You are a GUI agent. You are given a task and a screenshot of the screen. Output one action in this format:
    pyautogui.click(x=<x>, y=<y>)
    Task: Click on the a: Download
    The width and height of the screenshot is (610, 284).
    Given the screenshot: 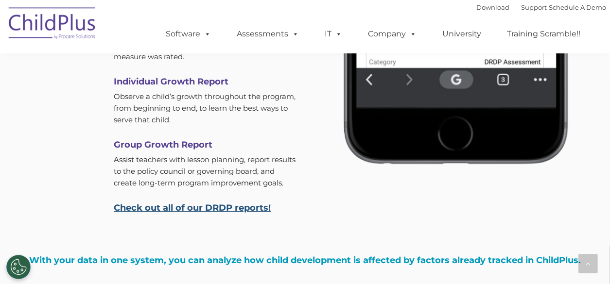 What is the action you would take?
    pyautogui.click(x=493, y=7)
    